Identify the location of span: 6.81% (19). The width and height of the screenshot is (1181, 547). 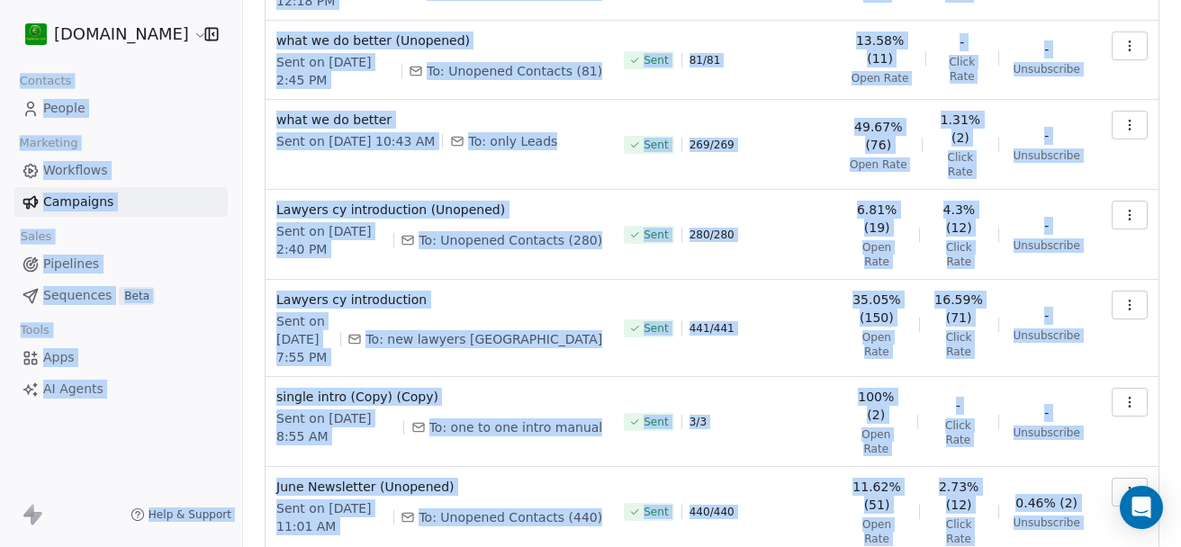
(877, 219).